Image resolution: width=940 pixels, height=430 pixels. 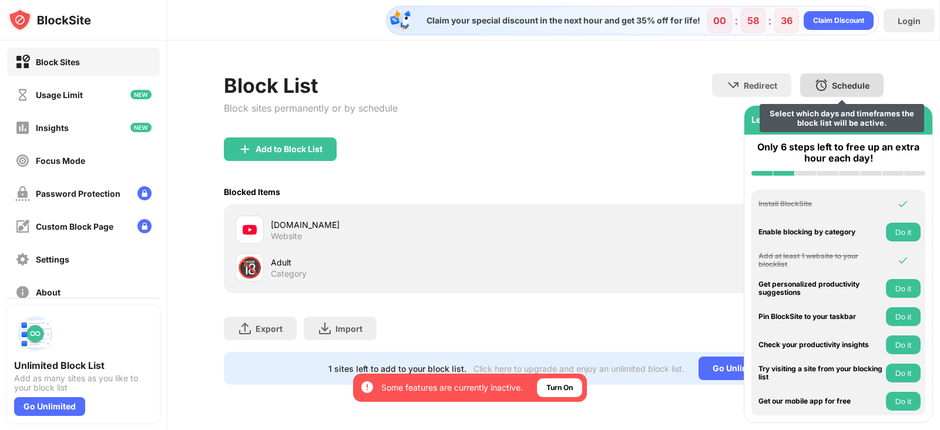 I want to click on div: 00, so click(x=720, y=21).